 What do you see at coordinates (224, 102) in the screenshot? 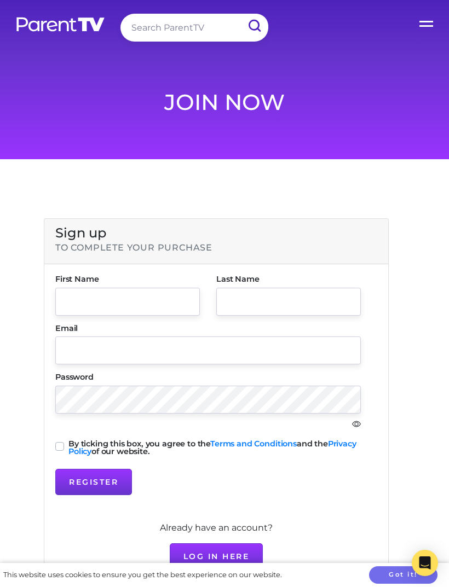
I see `h1: Join now` at bounding box center [224, 102].